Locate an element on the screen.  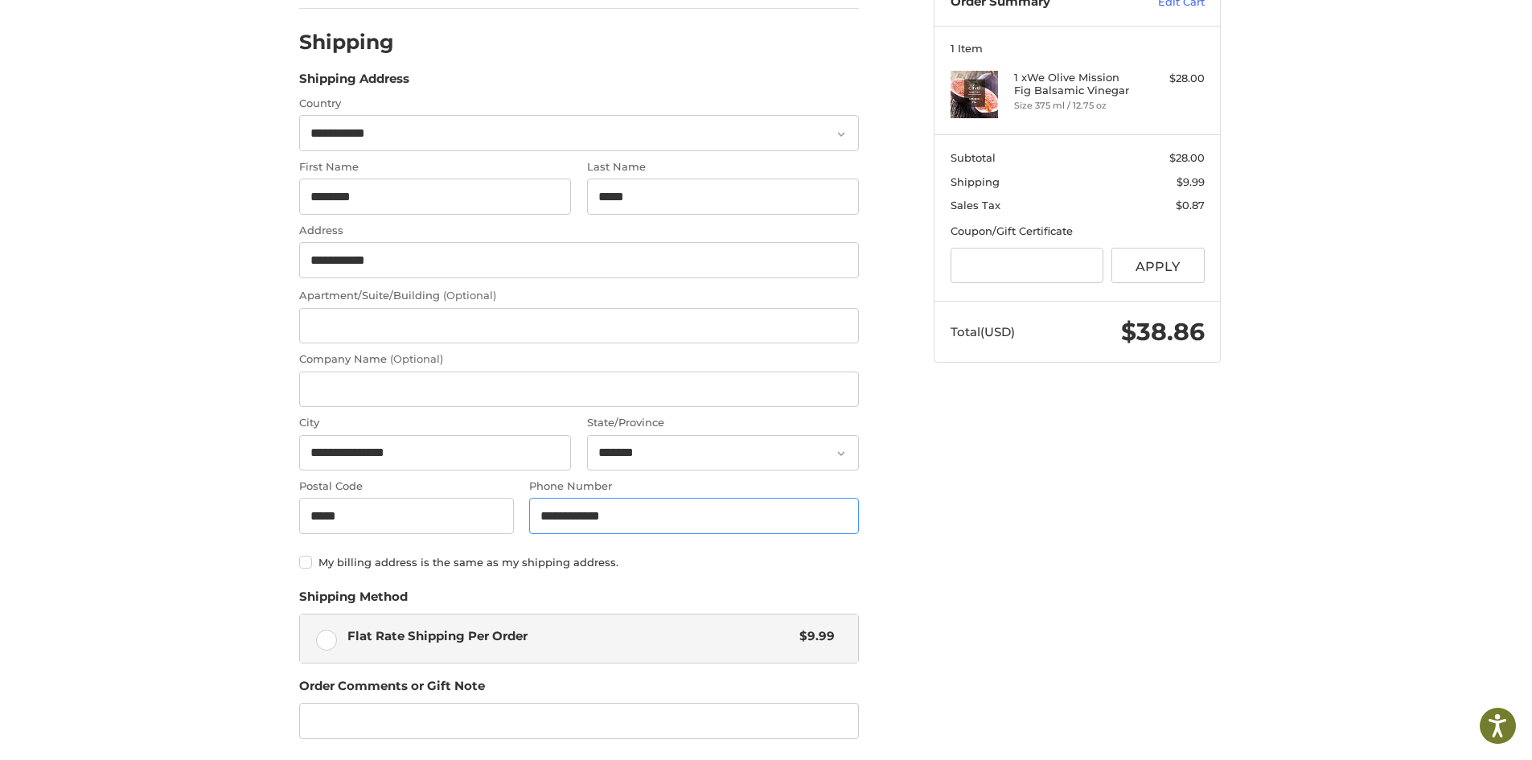
div: Coupon/Gift Certificate is located at coordinates (1078, 232).